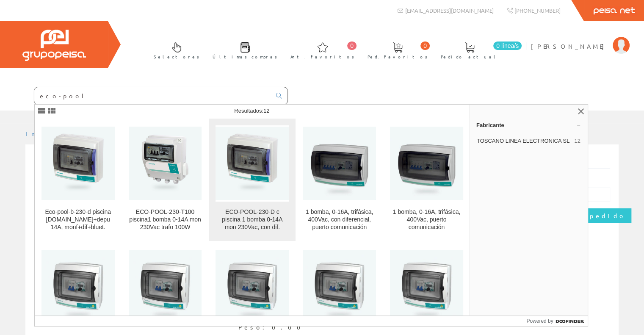  What do you see at coordinates (245, 57) in the screenshot?
I see `span: Últimas compras` at bounding box center [245, 57].